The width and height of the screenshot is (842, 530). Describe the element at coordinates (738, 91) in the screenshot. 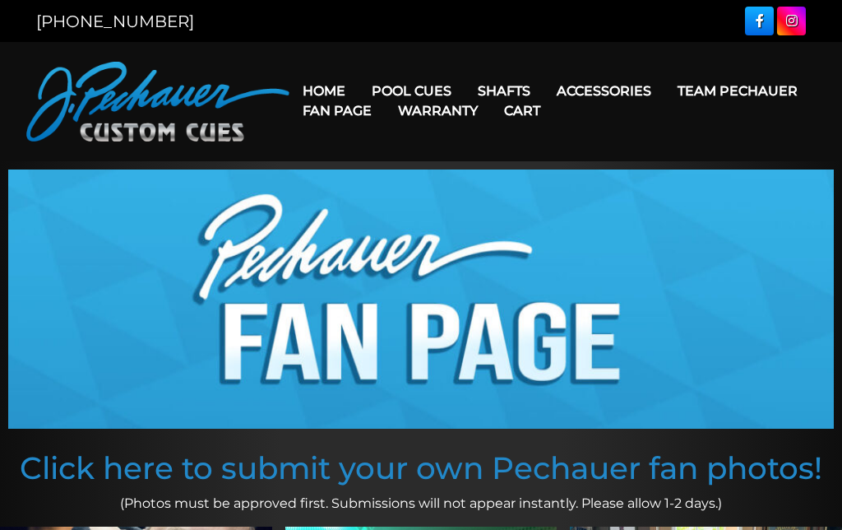

I see `a: Team Pechauer` at that location.